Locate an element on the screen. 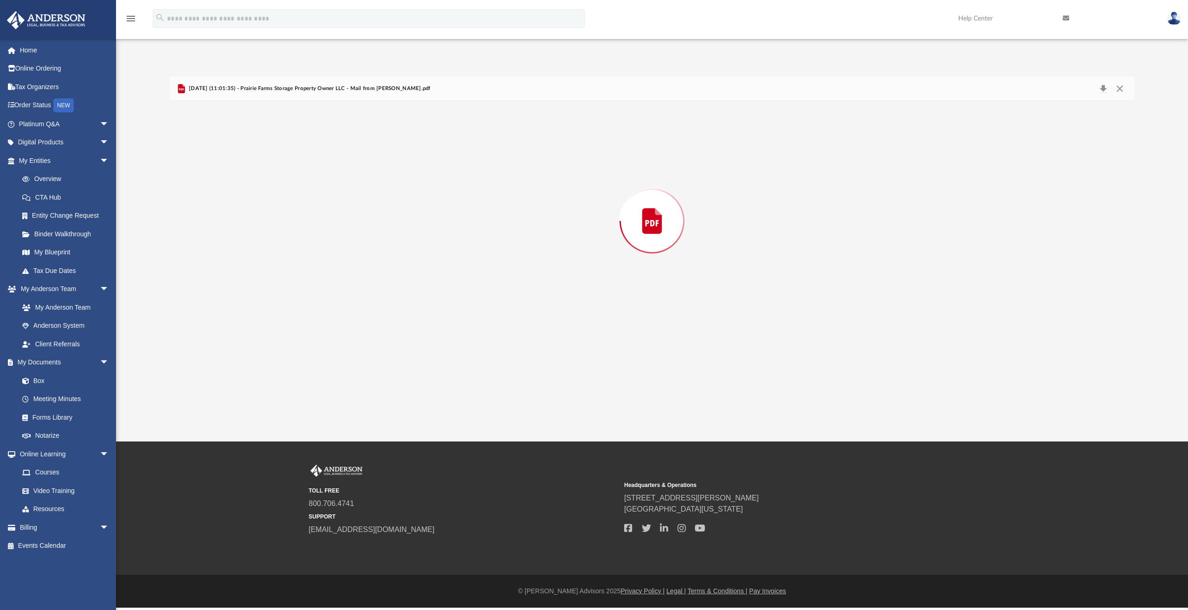  a: Anderson System is located at coordinates (65, 326).